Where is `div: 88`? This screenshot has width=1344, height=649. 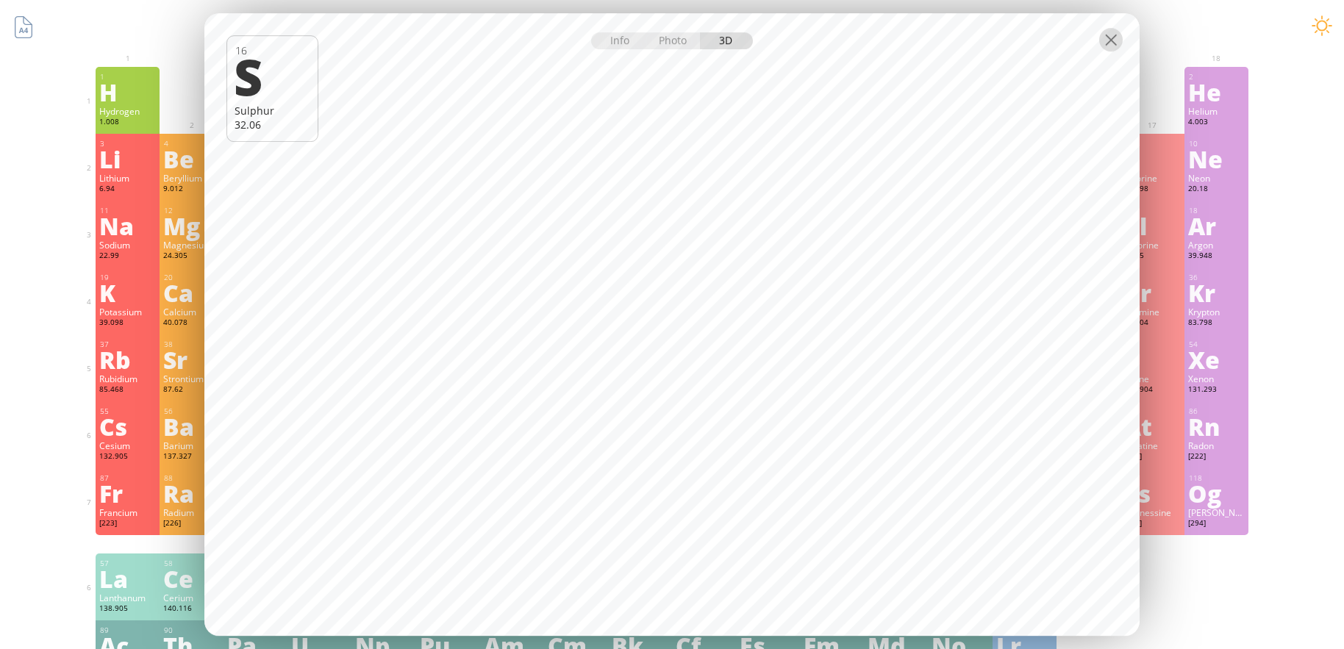 div: 88 is located at coordinates (192, 478).